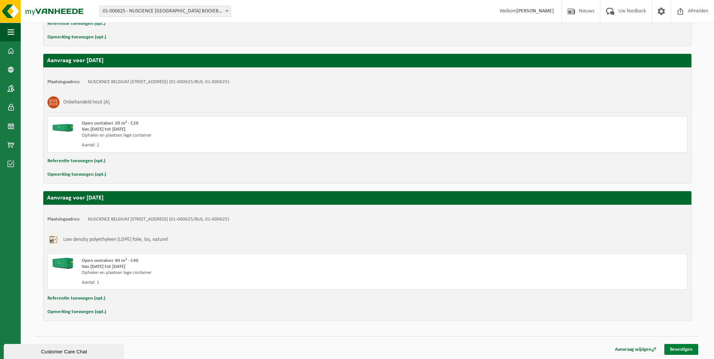  I want to click on h3: Low density polyethyleen (LDPE) folie, los, naturel, so click(116, 240).